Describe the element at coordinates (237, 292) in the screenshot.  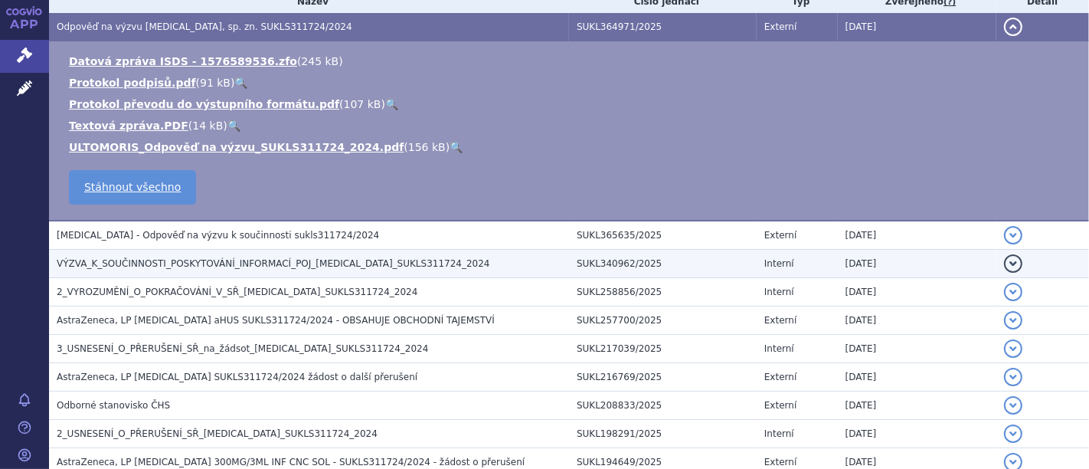
I see `span: 2_VYROZUMĚNÍ_O_POKRAČOVÁNÍ_V_SŘ_ULTOMIRIS_SUKLS311724_2024` at that location.